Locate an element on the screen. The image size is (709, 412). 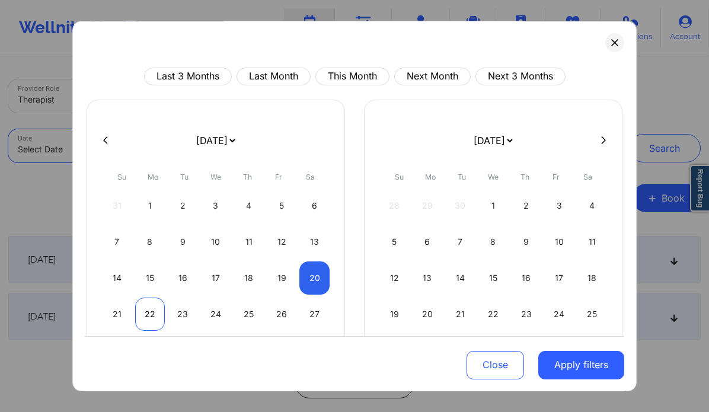
div: Sun Oct 19 2025 is located at coordinates (394, 314).